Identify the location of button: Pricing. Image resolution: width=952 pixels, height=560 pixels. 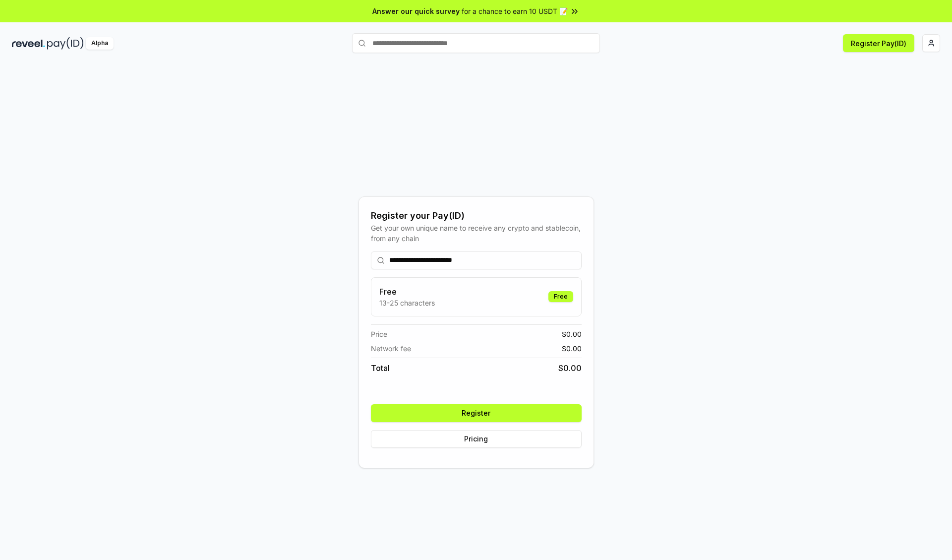
(476, 439).